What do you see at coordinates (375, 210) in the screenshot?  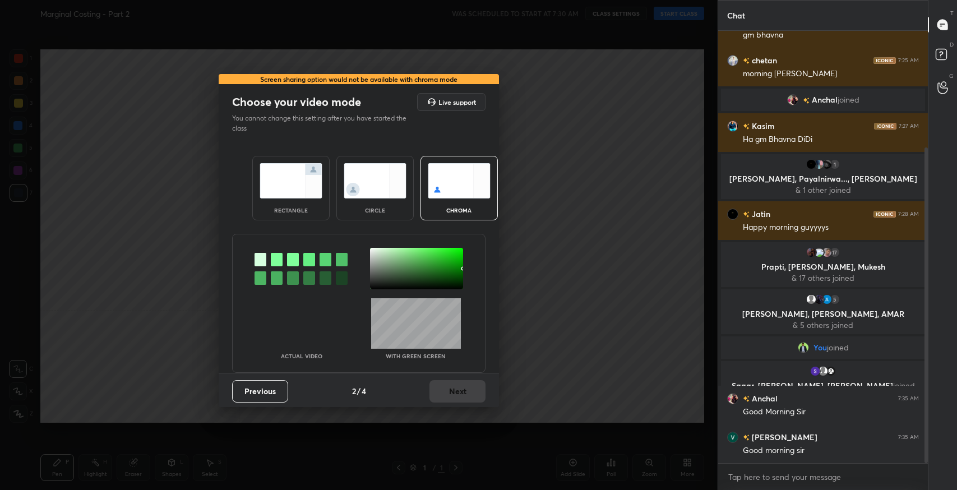 I see `div: circle` at bounding box center [375, 210].